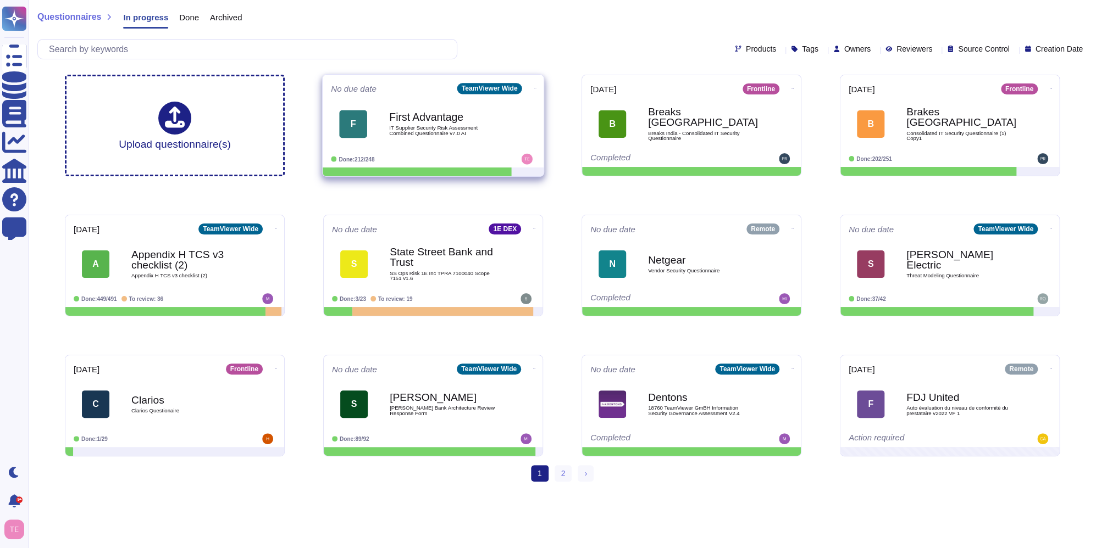 Image resolution: width=1096 pixels, height=548 pixels. What do you see at coordinates (961, 410) in the screenshot?
I see `span: Auto évaluation du niveau de conformité du prestataire v2022 VF 1` at bounding box center [961, 410].